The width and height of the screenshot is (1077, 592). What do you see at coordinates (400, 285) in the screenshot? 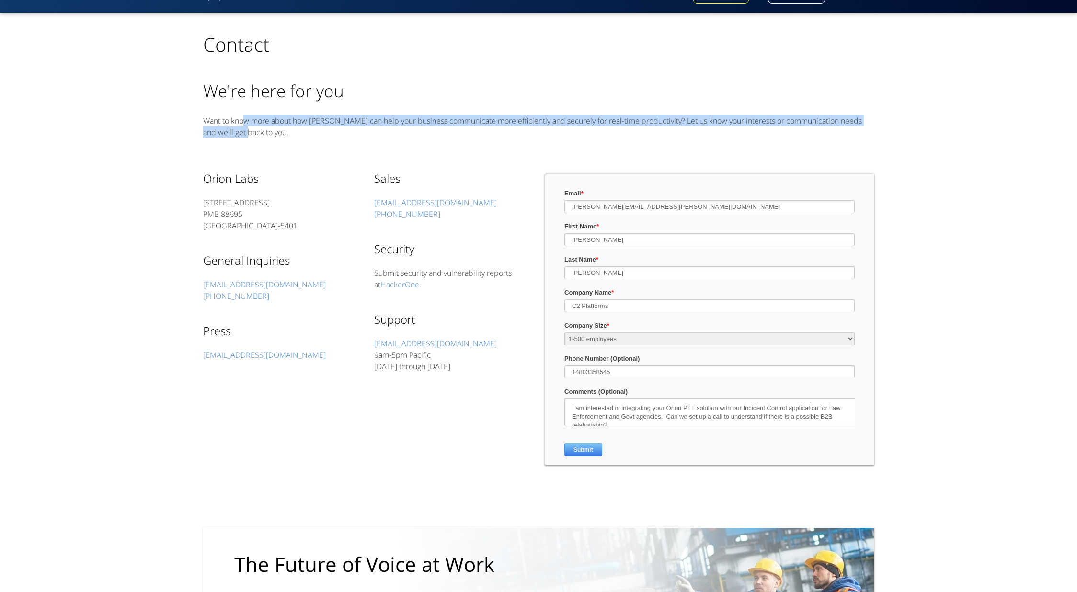
I see `a: HackerOne` at bounding box center [400, 285].